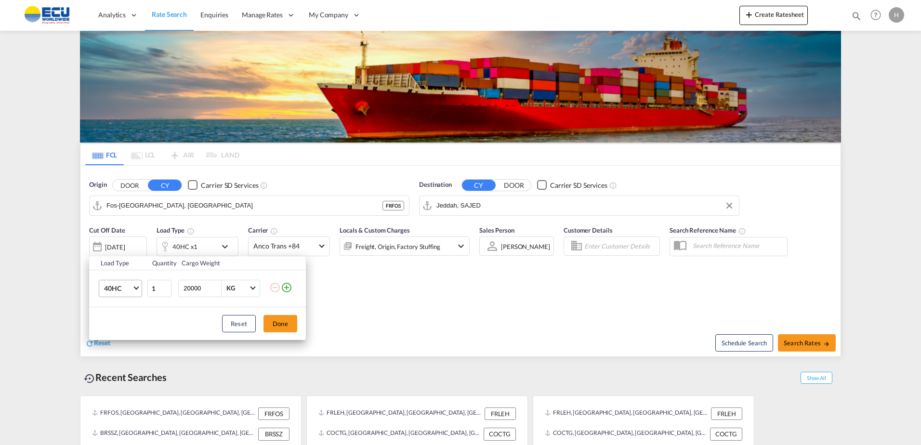 This screenshot has width=921, height=445. Describe the element at coordinates (202, 288) in the screenshot. I see `input: Enter Weight` at that location.